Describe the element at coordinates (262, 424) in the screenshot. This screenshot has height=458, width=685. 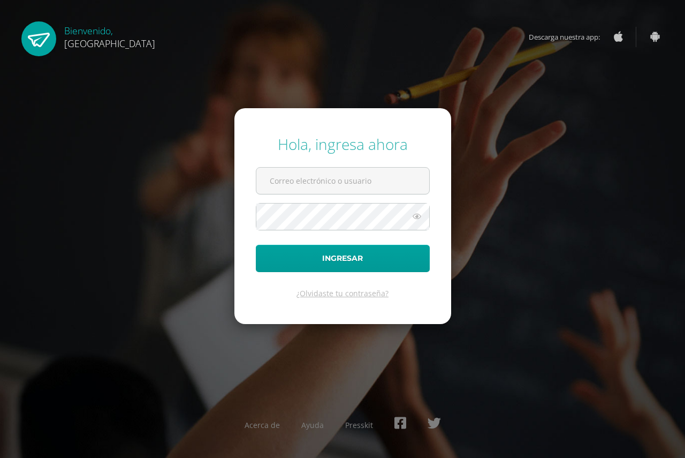
I see `a: Acerca de` at that location.